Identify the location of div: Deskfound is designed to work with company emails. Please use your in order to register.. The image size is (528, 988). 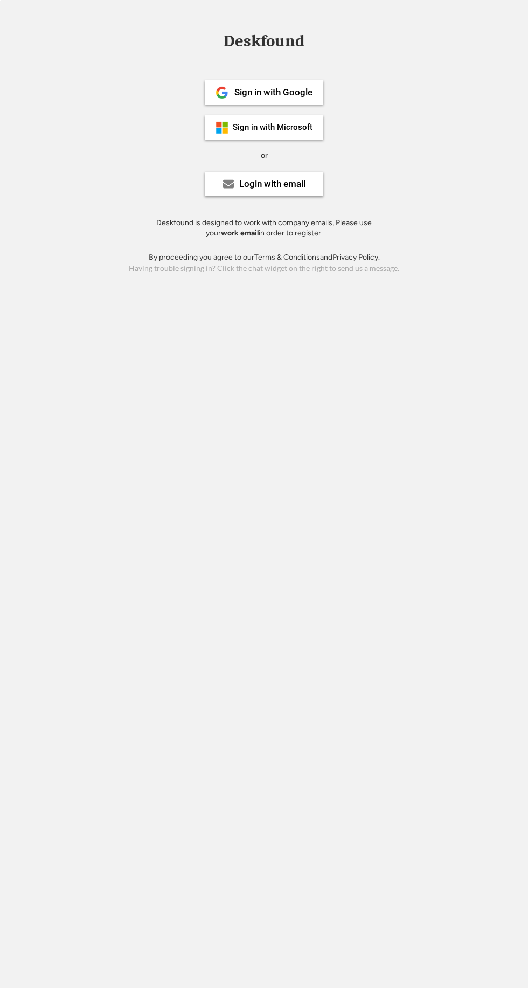
(264, 228).